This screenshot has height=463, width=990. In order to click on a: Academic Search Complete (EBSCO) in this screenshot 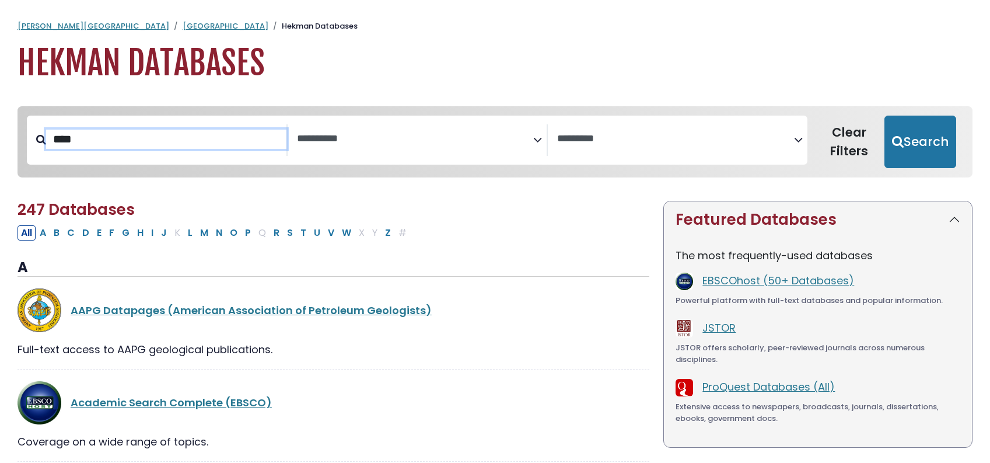, I will do `click(171, 402)`.